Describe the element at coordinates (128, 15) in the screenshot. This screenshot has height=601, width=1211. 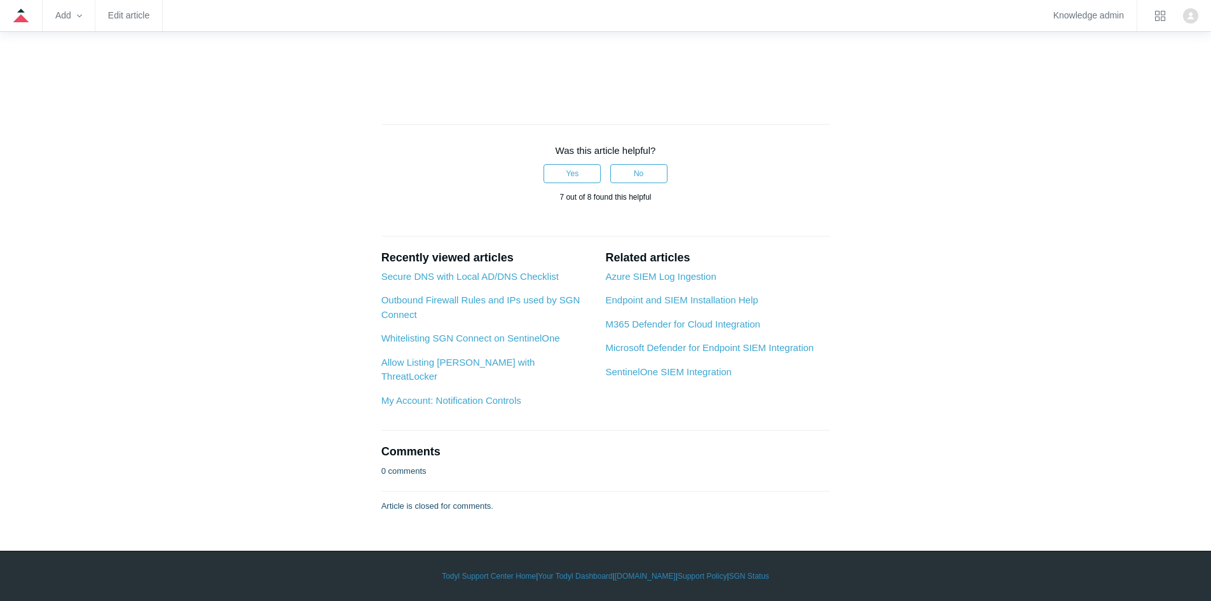
I see `a: Edit article` at that location.